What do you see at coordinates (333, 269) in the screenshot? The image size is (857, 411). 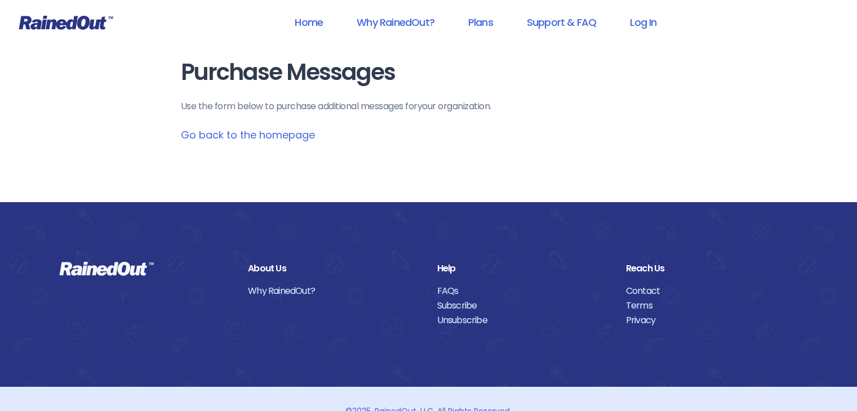 I see `div: About Us` at bounding box center [333, 269].